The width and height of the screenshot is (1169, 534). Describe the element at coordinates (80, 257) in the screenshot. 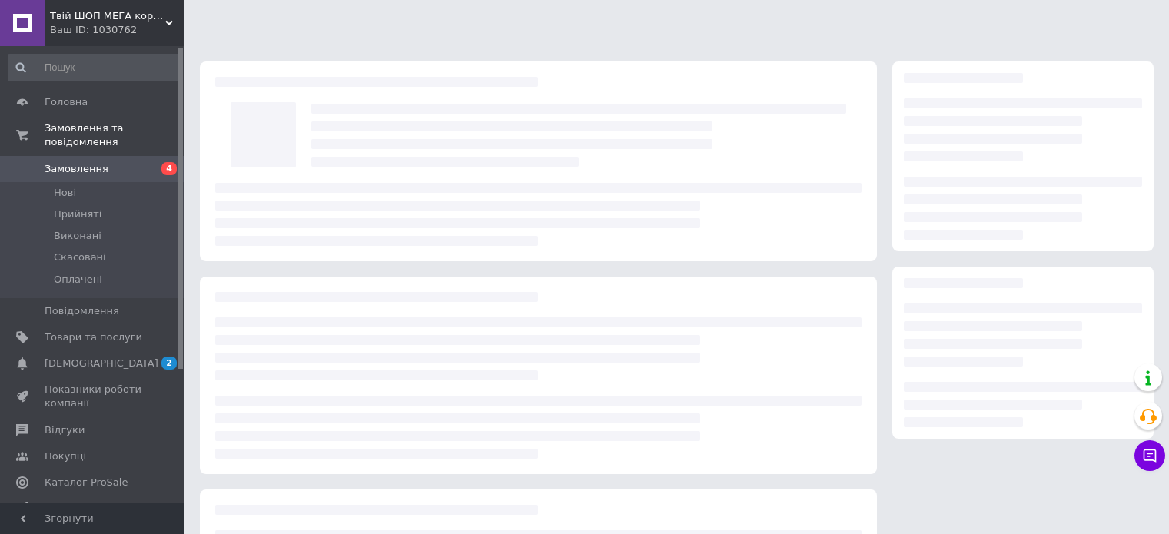

I see `span: Скасовані` at that location.